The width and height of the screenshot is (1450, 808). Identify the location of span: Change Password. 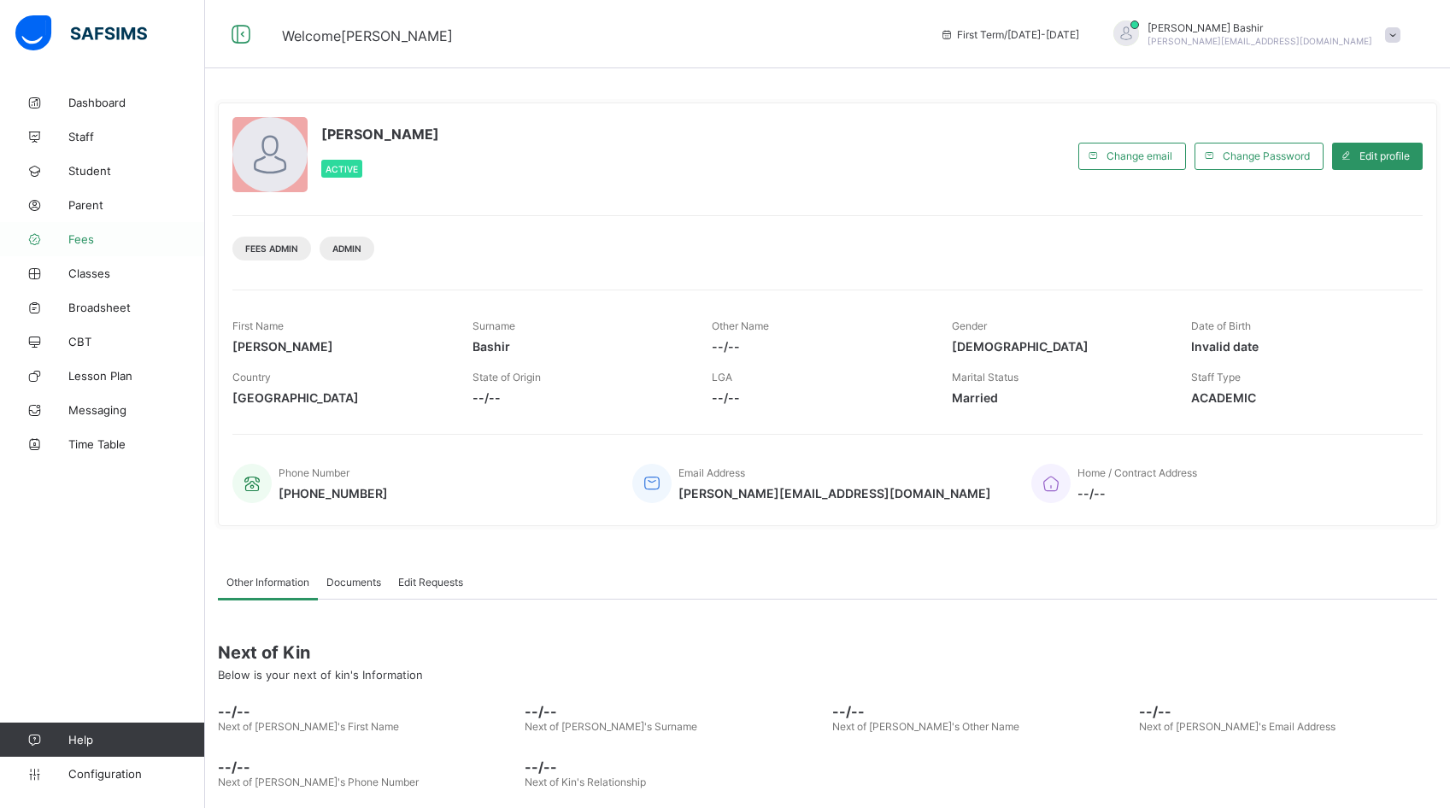
(1266, 155).